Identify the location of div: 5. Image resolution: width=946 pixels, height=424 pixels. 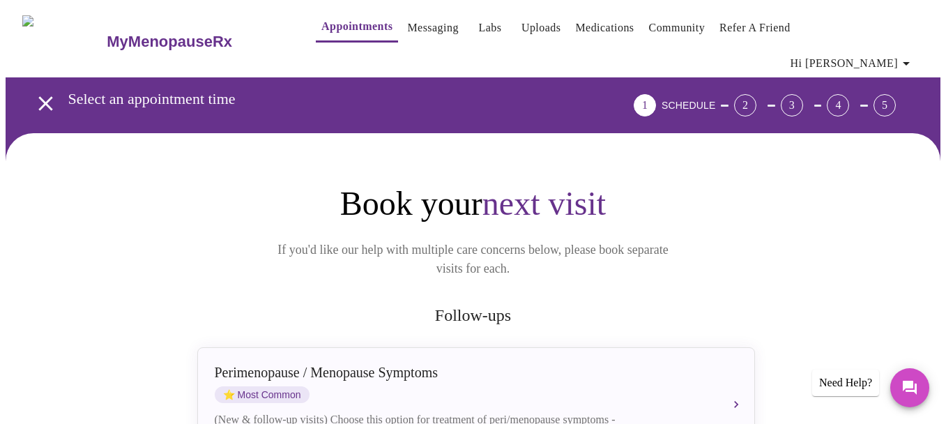
(885, 105).